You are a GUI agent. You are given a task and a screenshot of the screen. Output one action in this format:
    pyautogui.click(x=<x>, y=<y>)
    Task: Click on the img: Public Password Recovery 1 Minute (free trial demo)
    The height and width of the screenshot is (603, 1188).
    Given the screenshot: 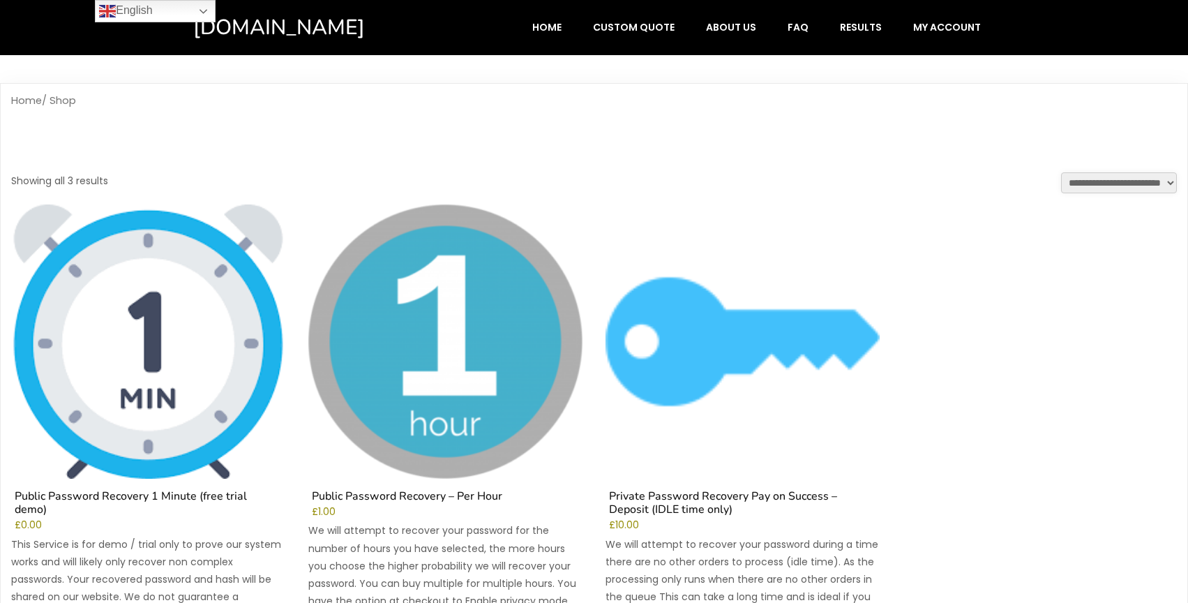 What is the action you would take?
    pyautogui.click(x=148, y=341)
    